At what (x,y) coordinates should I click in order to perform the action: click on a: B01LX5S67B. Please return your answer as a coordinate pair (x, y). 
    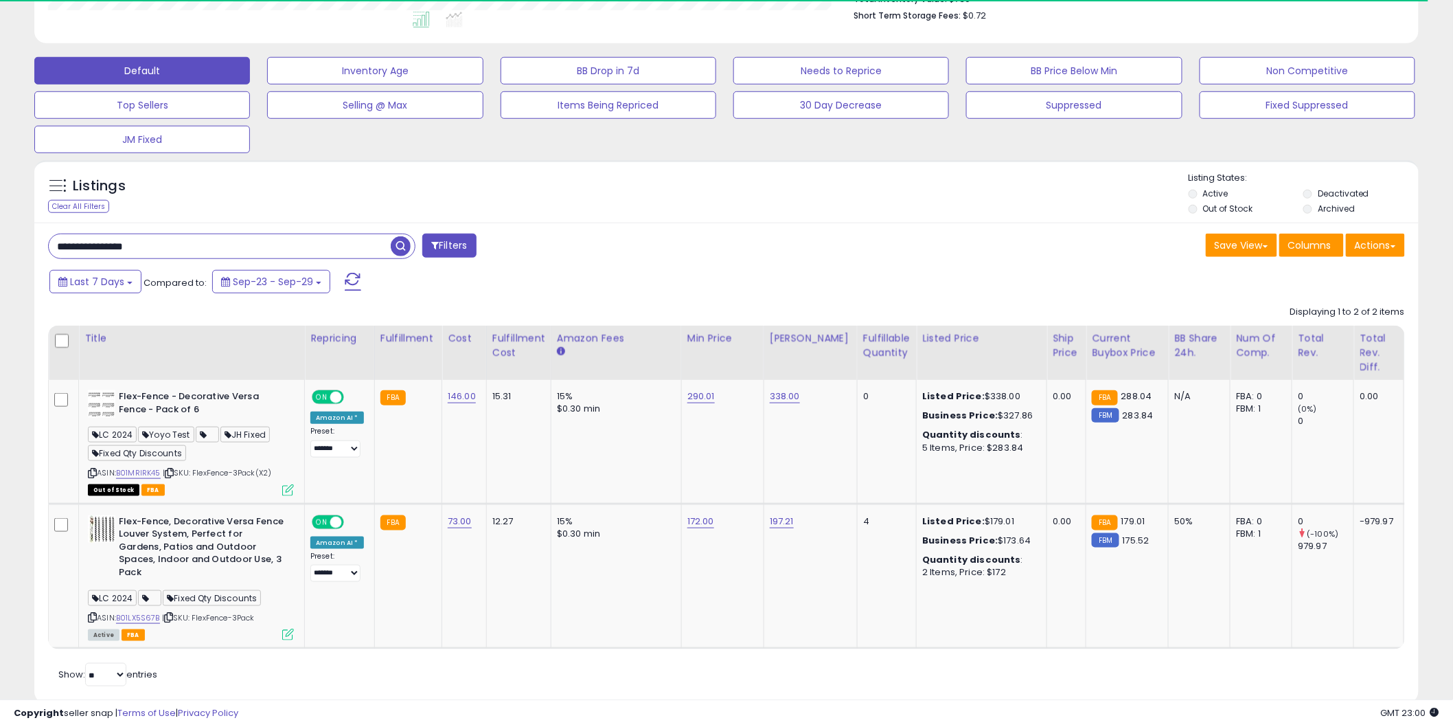
    Looking at the image, I should click on (138, 617).